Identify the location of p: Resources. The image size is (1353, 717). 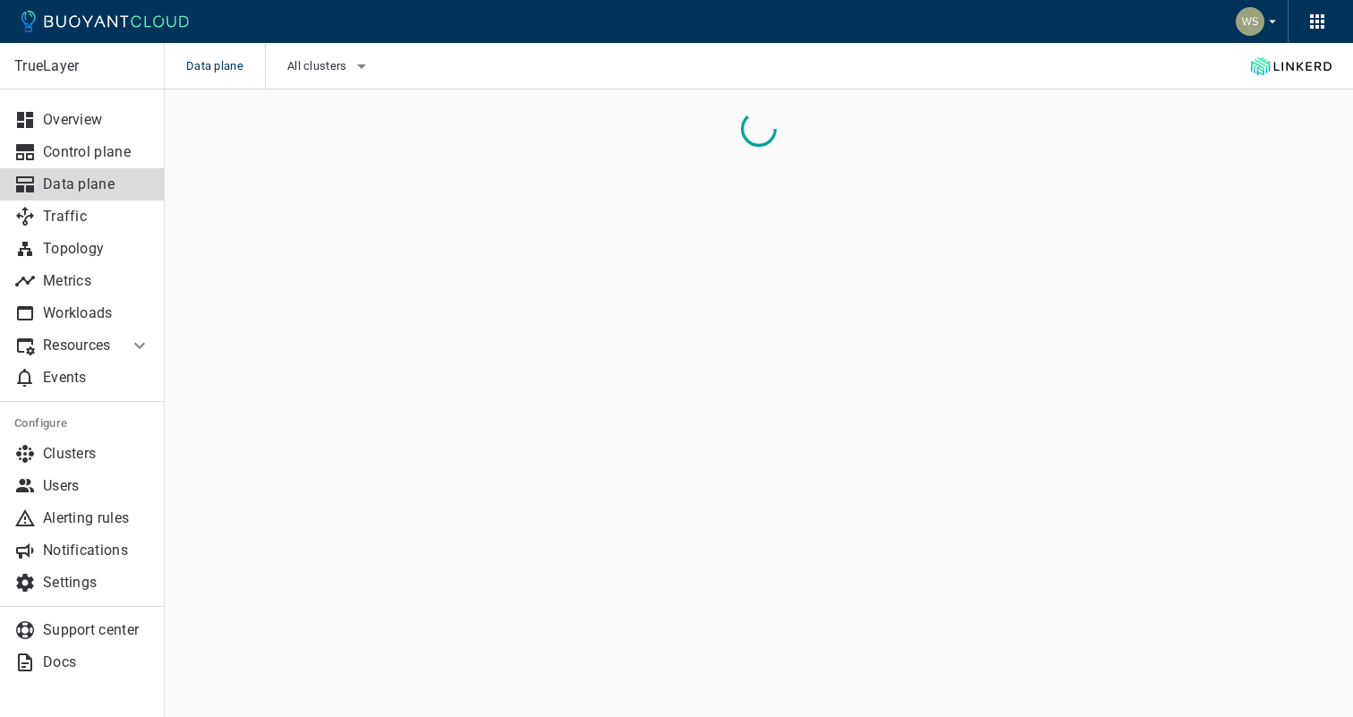
(79, 345).